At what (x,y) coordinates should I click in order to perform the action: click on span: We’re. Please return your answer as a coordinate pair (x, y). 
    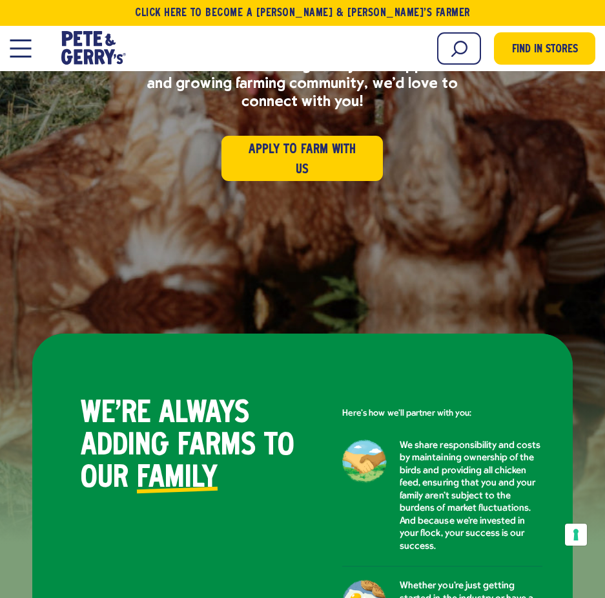
    Looking at the image, I should click on (116, 414).